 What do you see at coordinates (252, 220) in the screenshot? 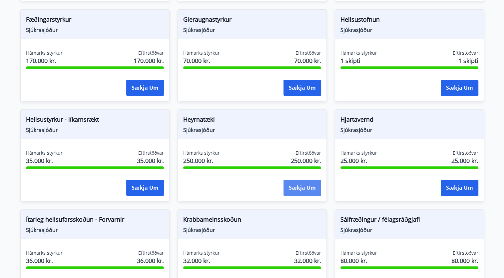
I see `span: Krabbameinsskoðun` at bounding box center [252, 220].